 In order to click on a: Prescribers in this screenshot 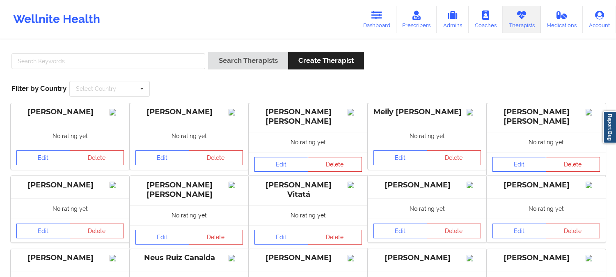, I will do `click(417, 19)`.